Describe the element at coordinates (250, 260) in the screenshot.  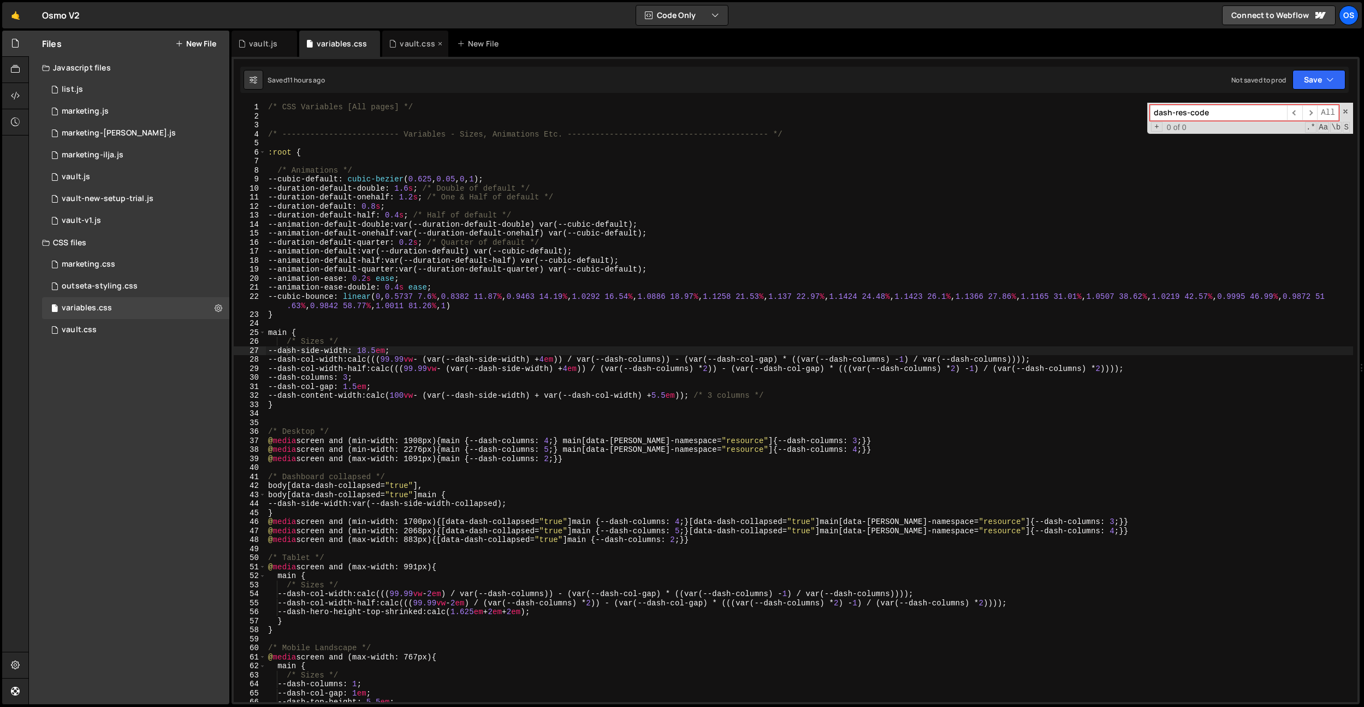
I see `div: 18` at that location.